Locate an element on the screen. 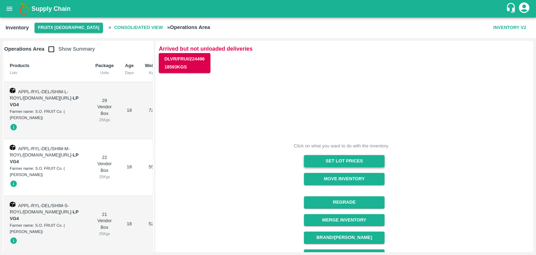 This screenshot has width=536, height=255. b: Supply Chain is located at coordinates (51, 9).